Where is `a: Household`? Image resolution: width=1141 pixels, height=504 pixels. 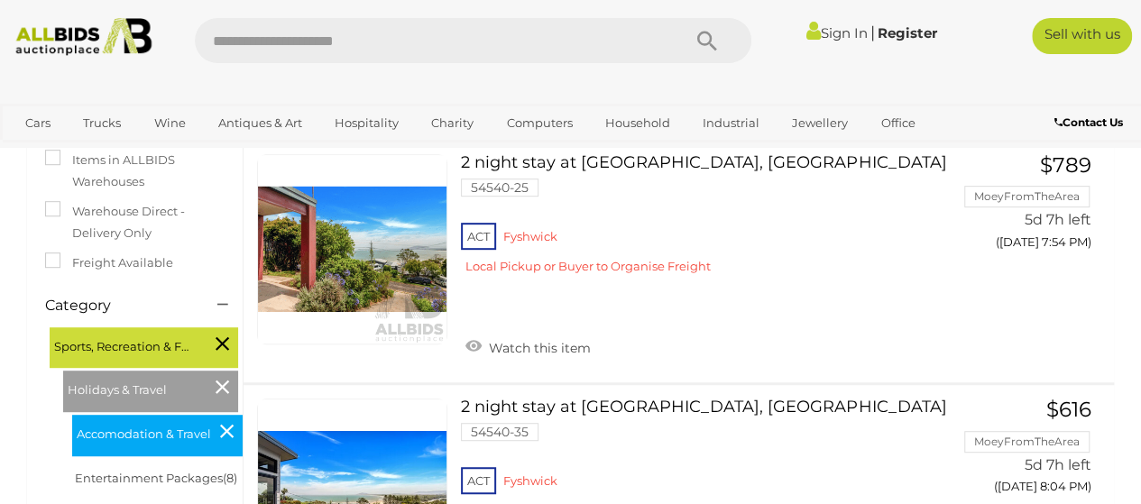
a: Household is located at coordinates (637, 123).